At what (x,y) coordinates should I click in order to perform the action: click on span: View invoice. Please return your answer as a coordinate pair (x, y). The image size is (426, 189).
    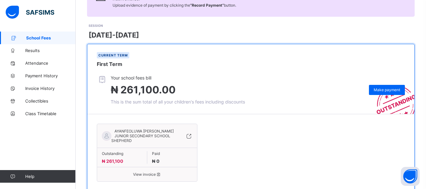
    Looking at the image, I should click on (147, 174).